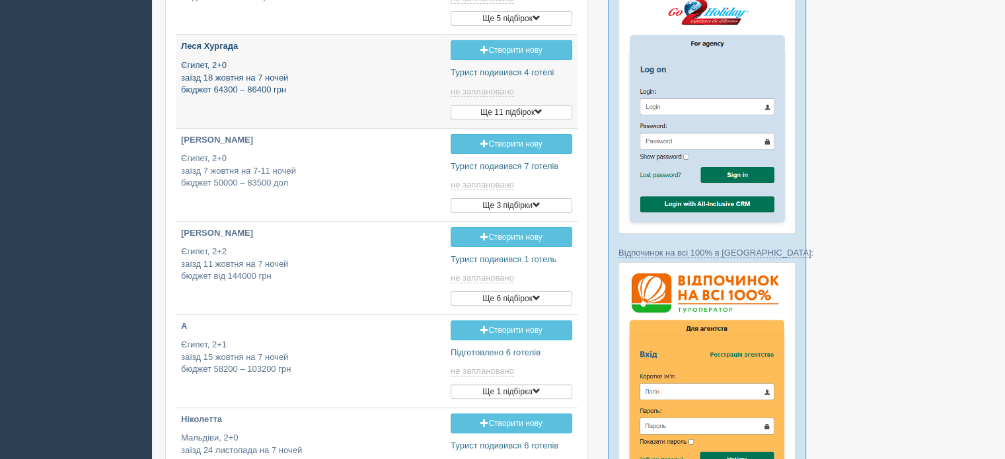 This screenshot has height=459, width=1005. Describe the element at coordinates (511, 260) in the screenshot. I see `p: Турист подивився 1 готель` at that location.